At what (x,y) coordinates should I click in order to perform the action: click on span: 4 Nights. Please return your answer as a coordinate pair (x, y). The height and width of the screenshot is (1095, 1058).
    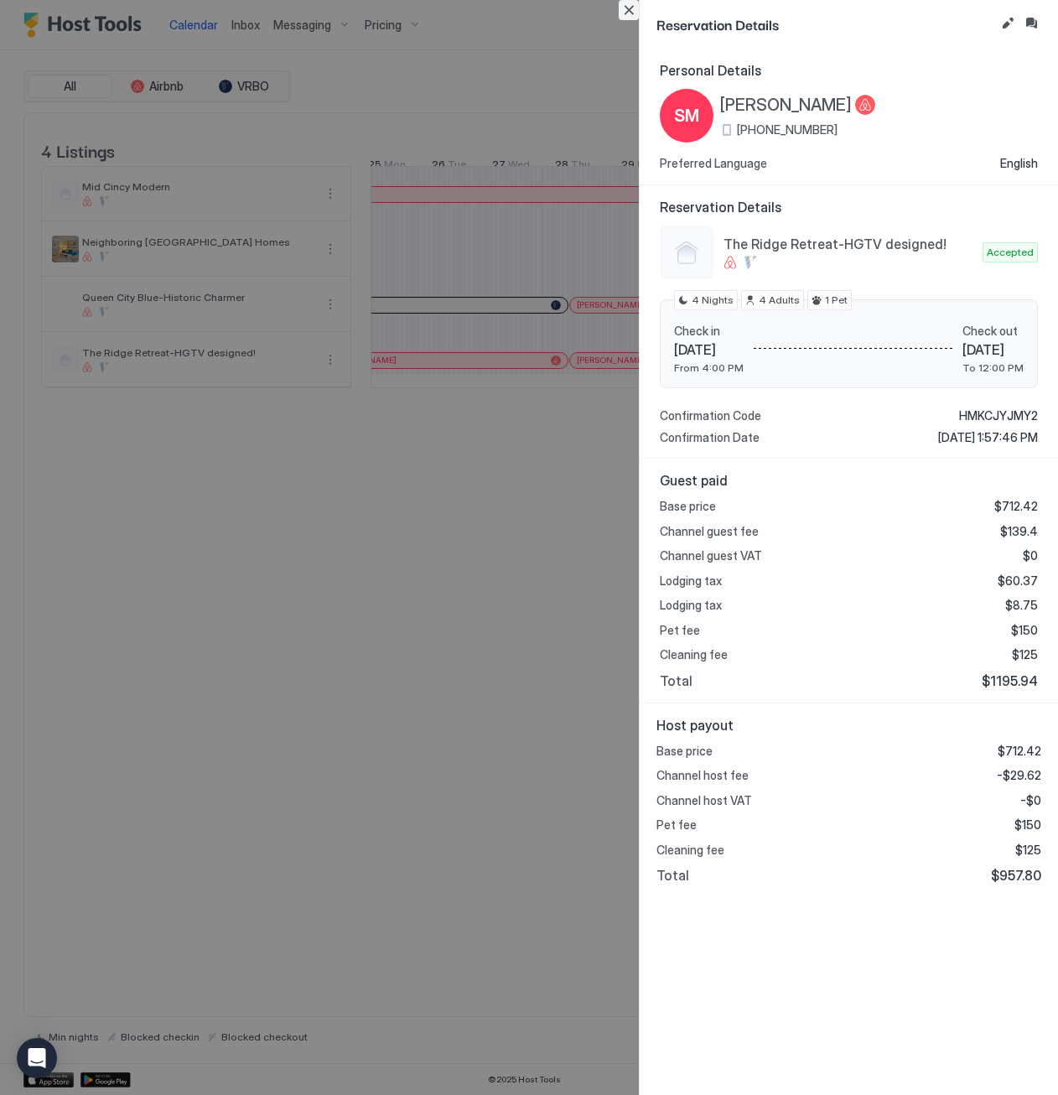
    Looking at the image, I should click on (712, 300).